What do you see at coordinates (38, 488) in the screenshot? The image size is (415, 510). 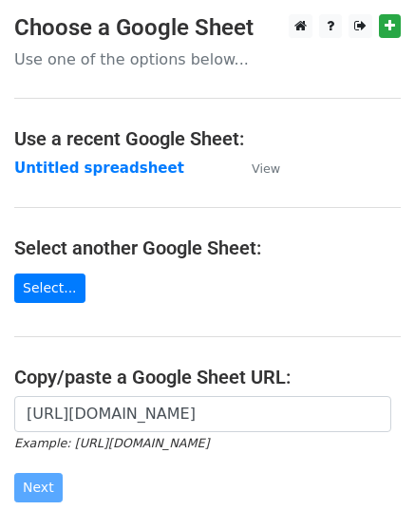 I see `input: Next` at bounding box center [38, 488].